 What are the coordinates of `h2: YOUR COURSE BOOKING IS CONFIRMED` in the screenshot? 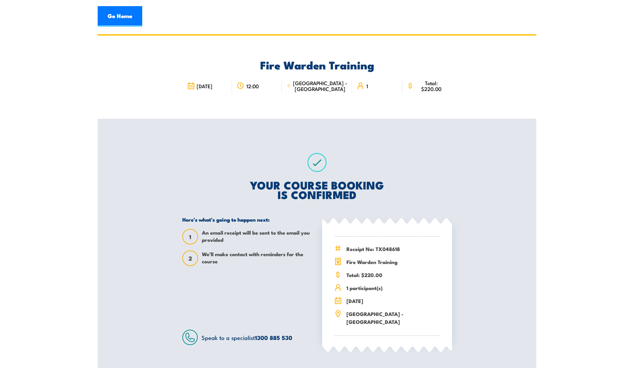 It's located at (317, 190).